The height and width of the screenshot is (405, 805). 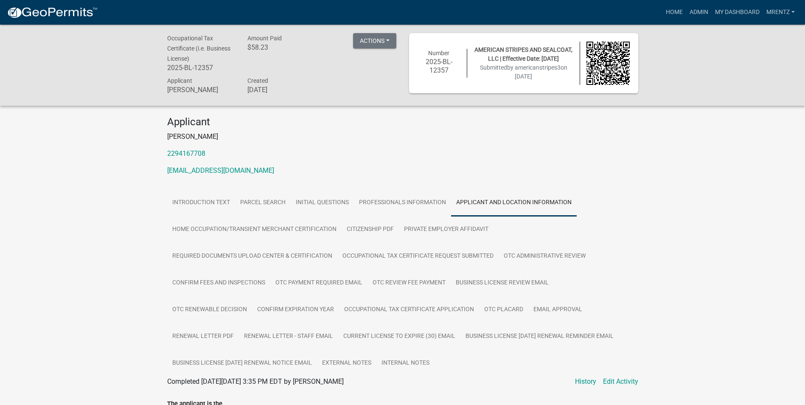 I want to click on span: Created, so click(x=257, y=81).